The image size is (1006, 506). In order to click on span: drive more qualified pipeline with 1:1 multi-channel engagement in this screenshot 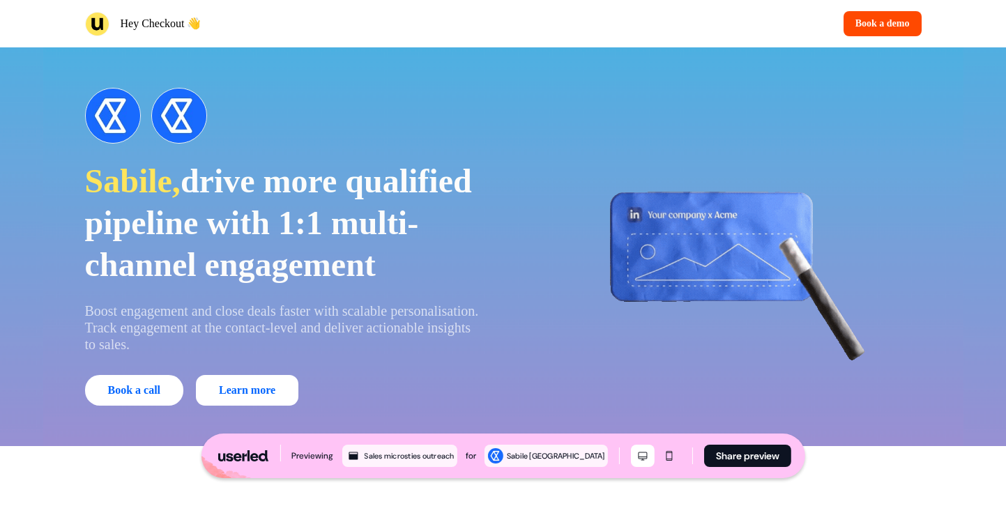, I will do `click(278, 222)`.